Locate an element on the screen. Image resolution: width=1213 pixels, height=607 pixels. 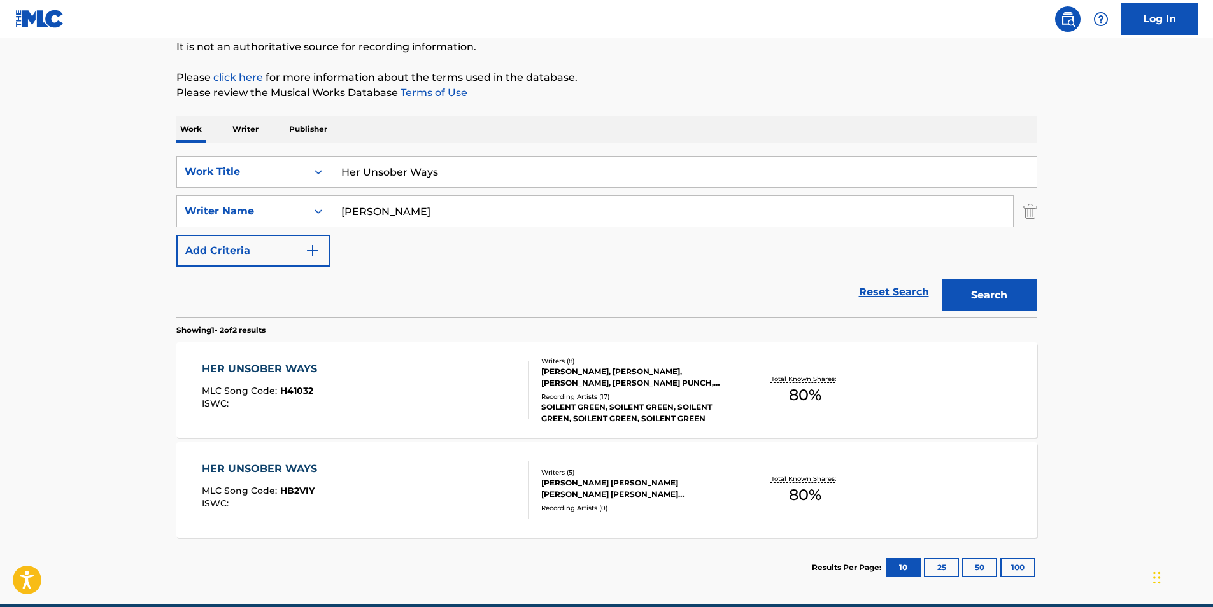
img: search is located at coordinates (1068, 19).